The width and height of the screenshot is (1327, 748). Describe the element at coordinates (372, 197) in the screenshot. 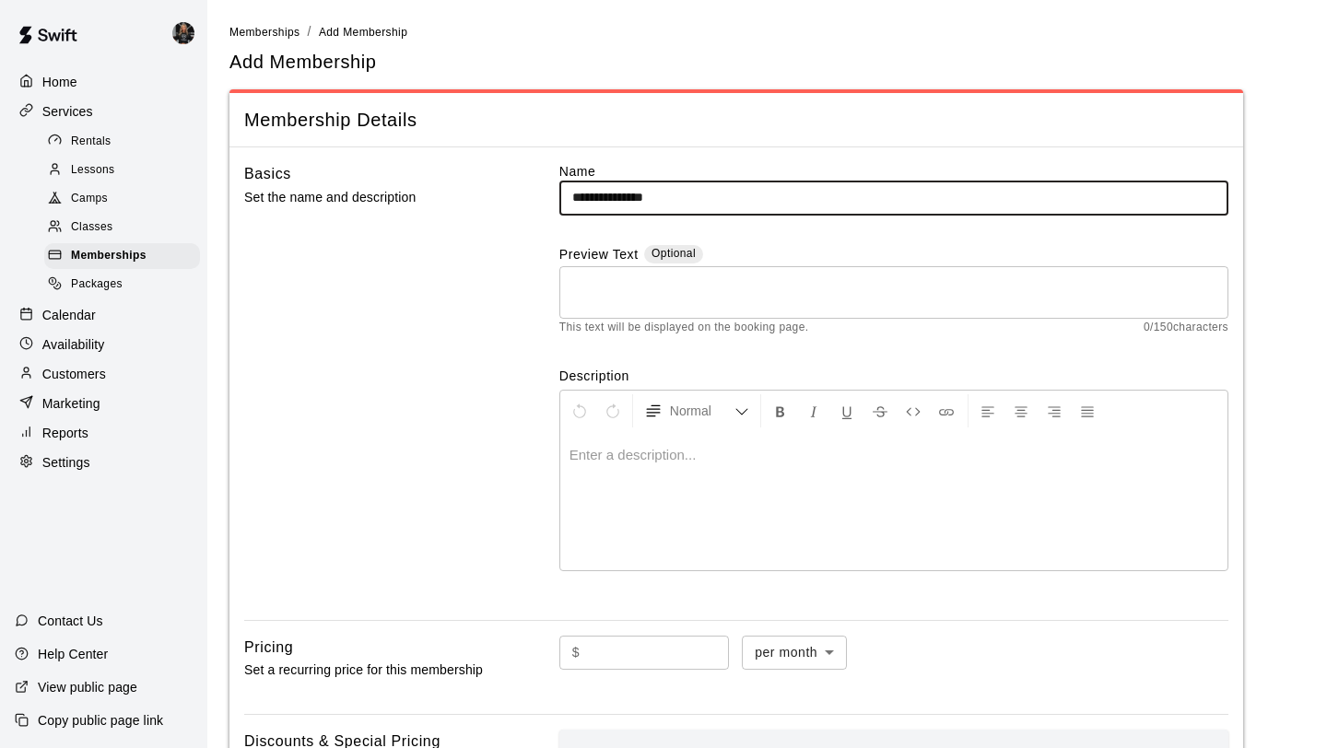

I see `p: Set the name and description` at that location.